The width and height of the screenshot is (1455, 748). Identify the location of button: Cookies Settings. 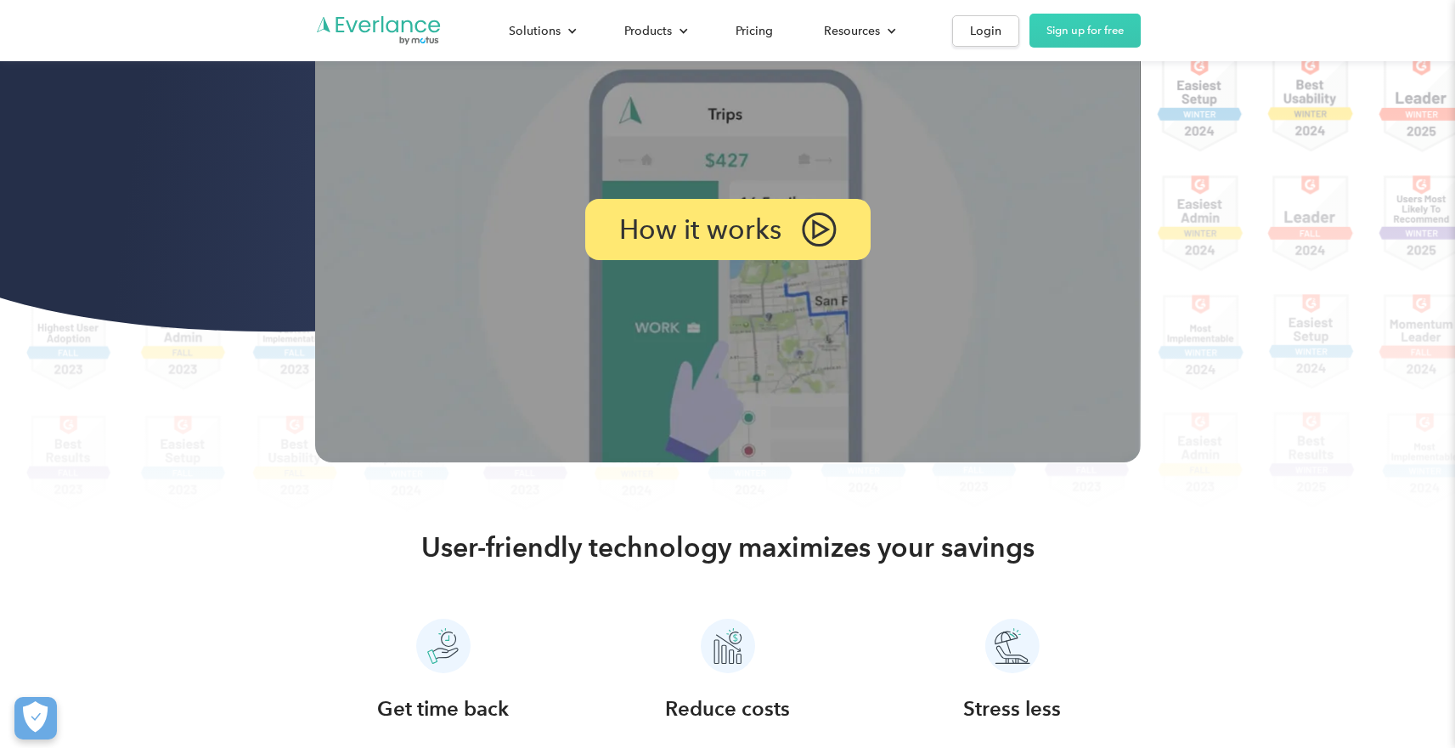
(36, 718).